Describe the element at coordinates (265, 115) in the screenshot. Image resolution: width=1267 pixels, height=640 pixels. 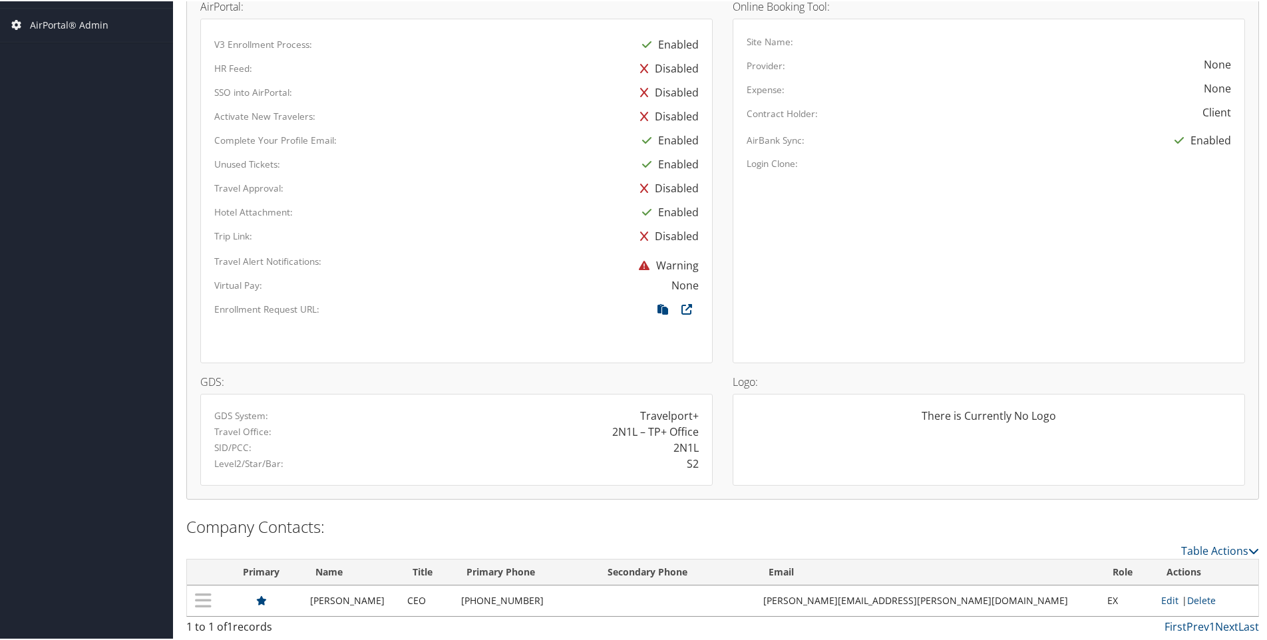
I see `label: Activate New Travelers:` at that location.